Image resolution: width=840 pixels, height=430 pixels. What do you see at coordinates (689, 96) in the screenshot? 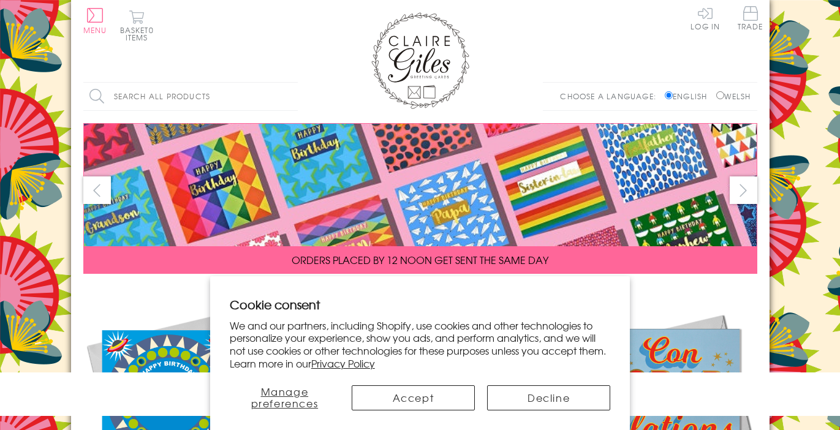
I see `label: English` at bounding box center [689, 96].